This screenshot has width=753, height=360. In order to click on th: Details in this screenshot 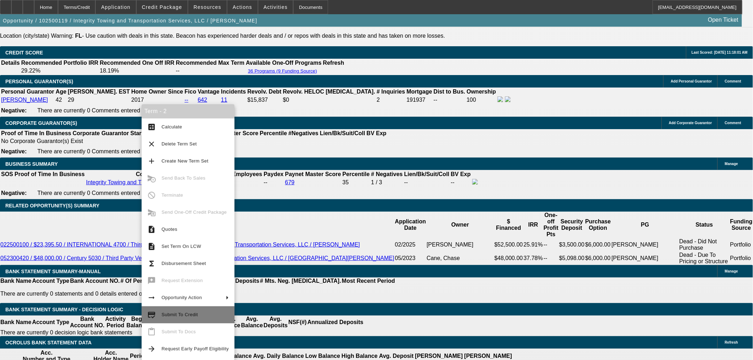, I will do `click(10, 63)`.